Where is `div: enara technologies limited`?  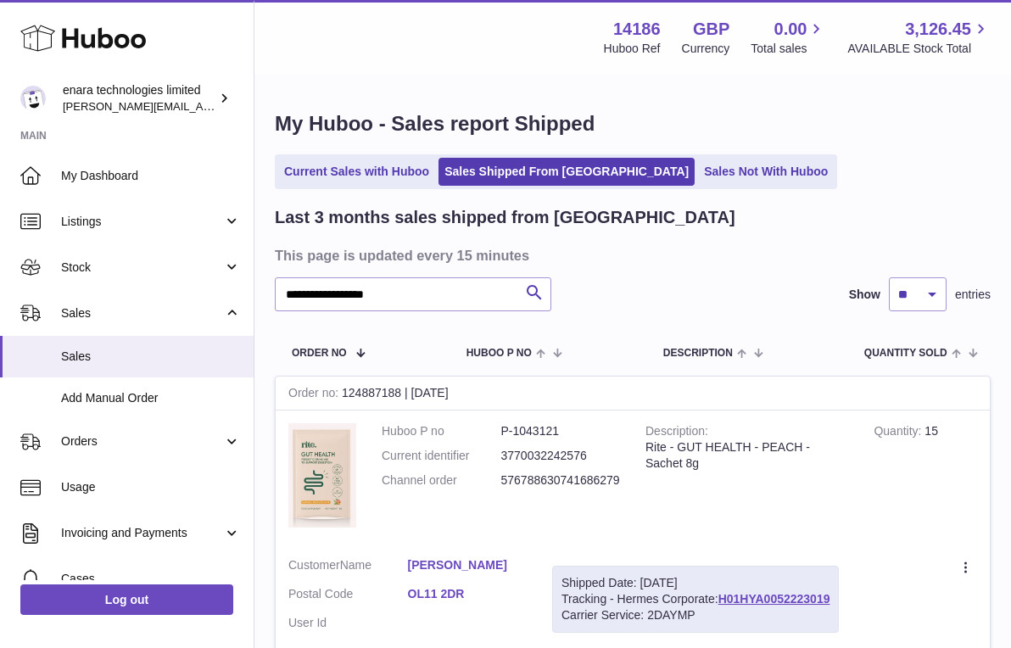
div: enara technologies limited is located at coordinates (139, 98).